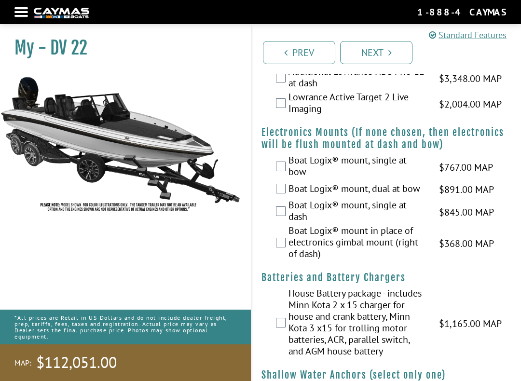 Image resolution: width=521 pixels, height=381 pixels. I want to click on label: Boat Logix® mount, single at dash, so click(358, 212).